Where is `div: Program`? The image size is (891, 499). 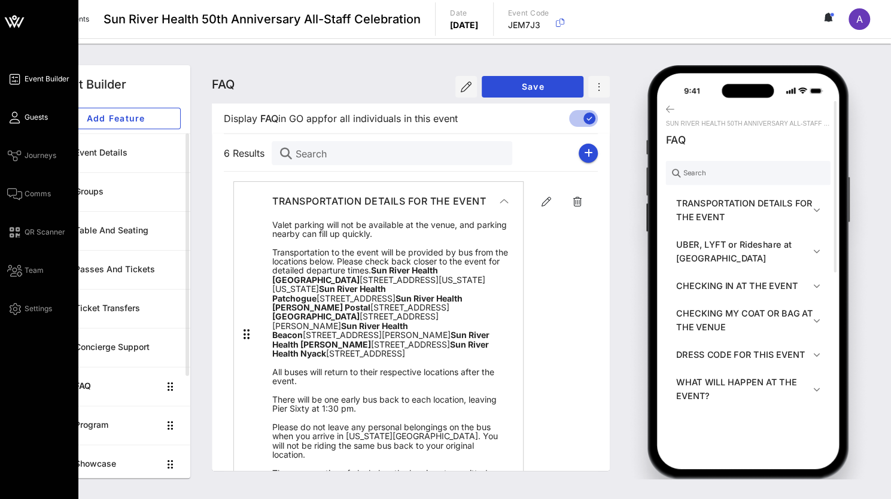 div: Program is located at coordinates (117, 425).